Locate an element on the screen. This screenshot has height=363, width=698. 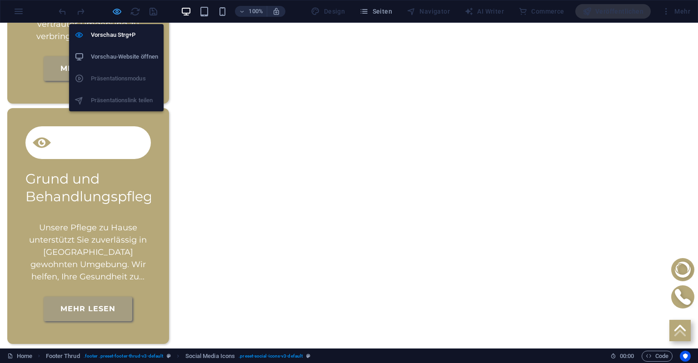
span: 00 00 is located at coordinates (627, 356).